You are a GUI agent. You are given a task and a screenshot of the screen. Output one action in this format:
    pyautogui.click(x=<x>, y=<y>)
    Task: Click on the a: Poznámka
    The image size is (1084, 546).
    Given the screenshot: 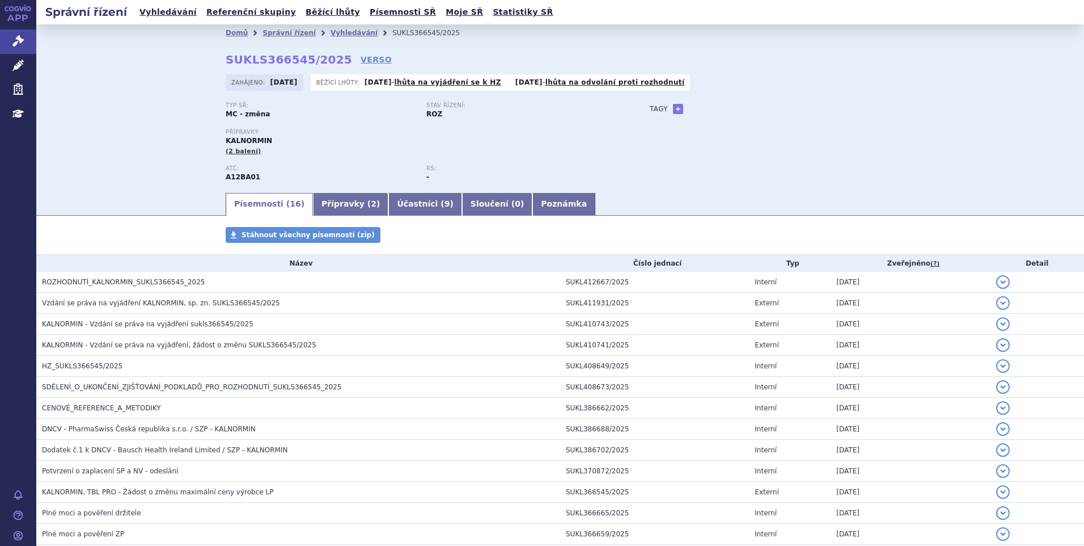 What is the action you would take?
    pyautogui.click(x=564, y=204)
    